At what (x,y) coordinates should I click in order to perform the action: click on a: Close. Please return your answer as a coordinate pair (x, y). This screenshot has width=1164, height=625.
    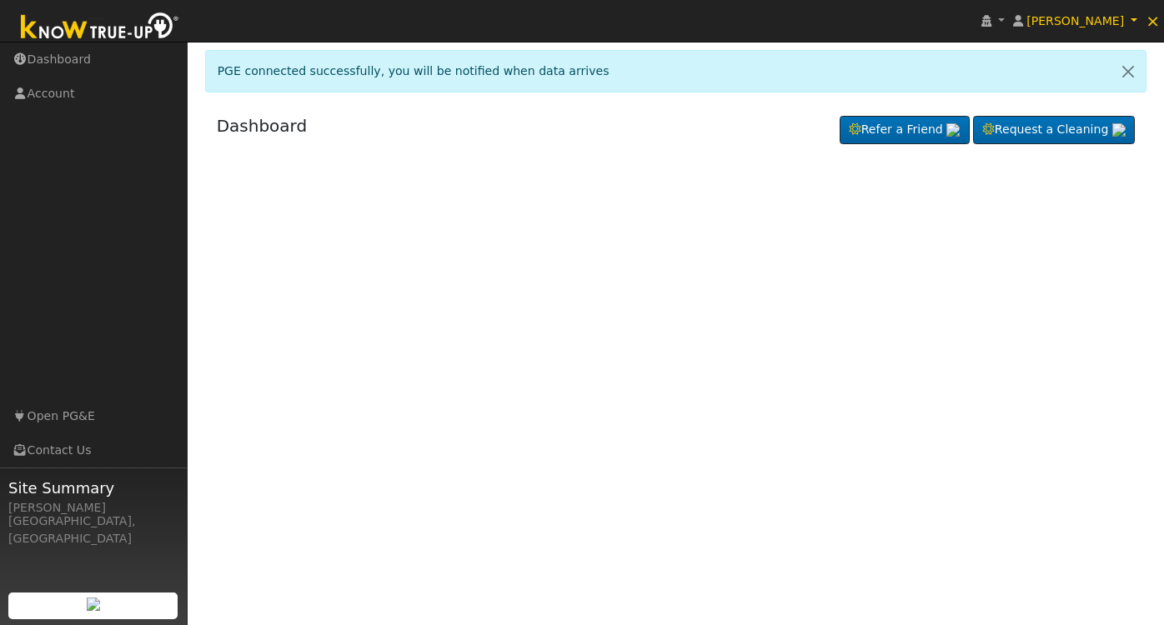
    Looking at the image, I should click on (1128, 71).